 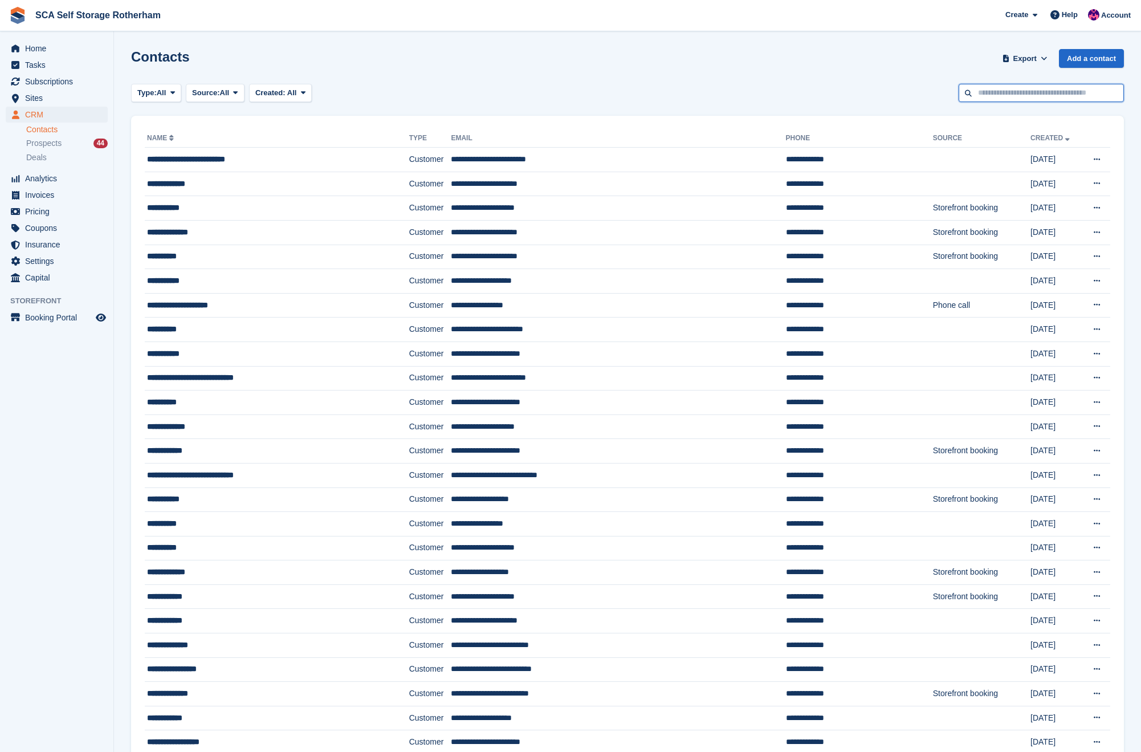 I want to click on button: Type: All, so click(x=156, y=93).